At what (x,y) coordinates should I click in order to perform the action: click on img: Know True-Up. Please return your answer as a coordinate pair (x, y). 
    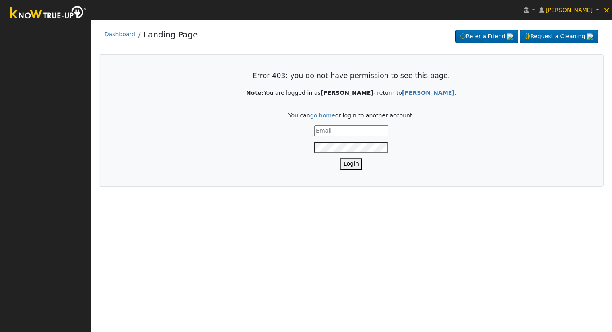
    Looking at the image, I should click on (48, 13).